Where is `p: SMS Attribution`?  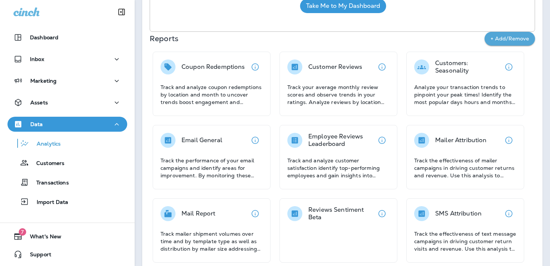 p: SMS Attribution is located at coordinates (458, 214).